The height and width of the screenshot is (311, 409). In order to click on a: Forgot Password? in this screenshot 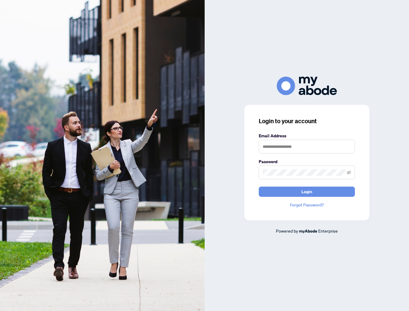, I will do `click(307, 205)`.